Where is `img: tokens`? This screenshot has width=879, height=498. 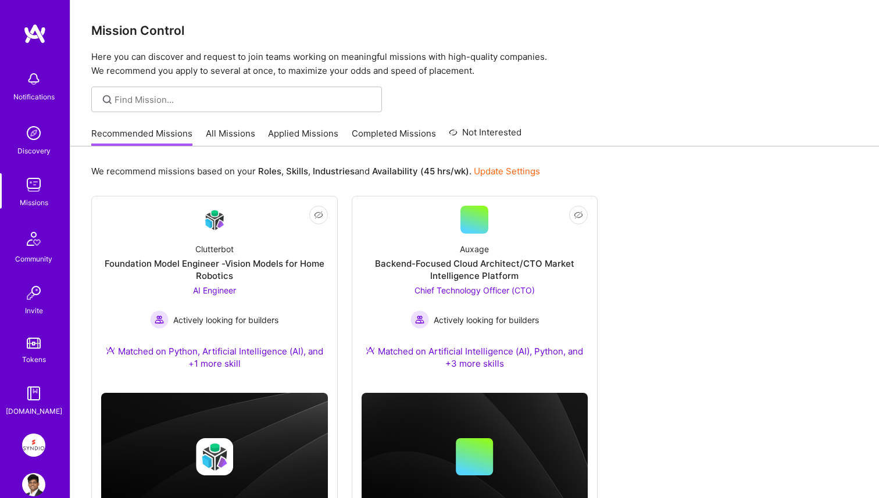
img: tokens is located at coordinates (34, 343).